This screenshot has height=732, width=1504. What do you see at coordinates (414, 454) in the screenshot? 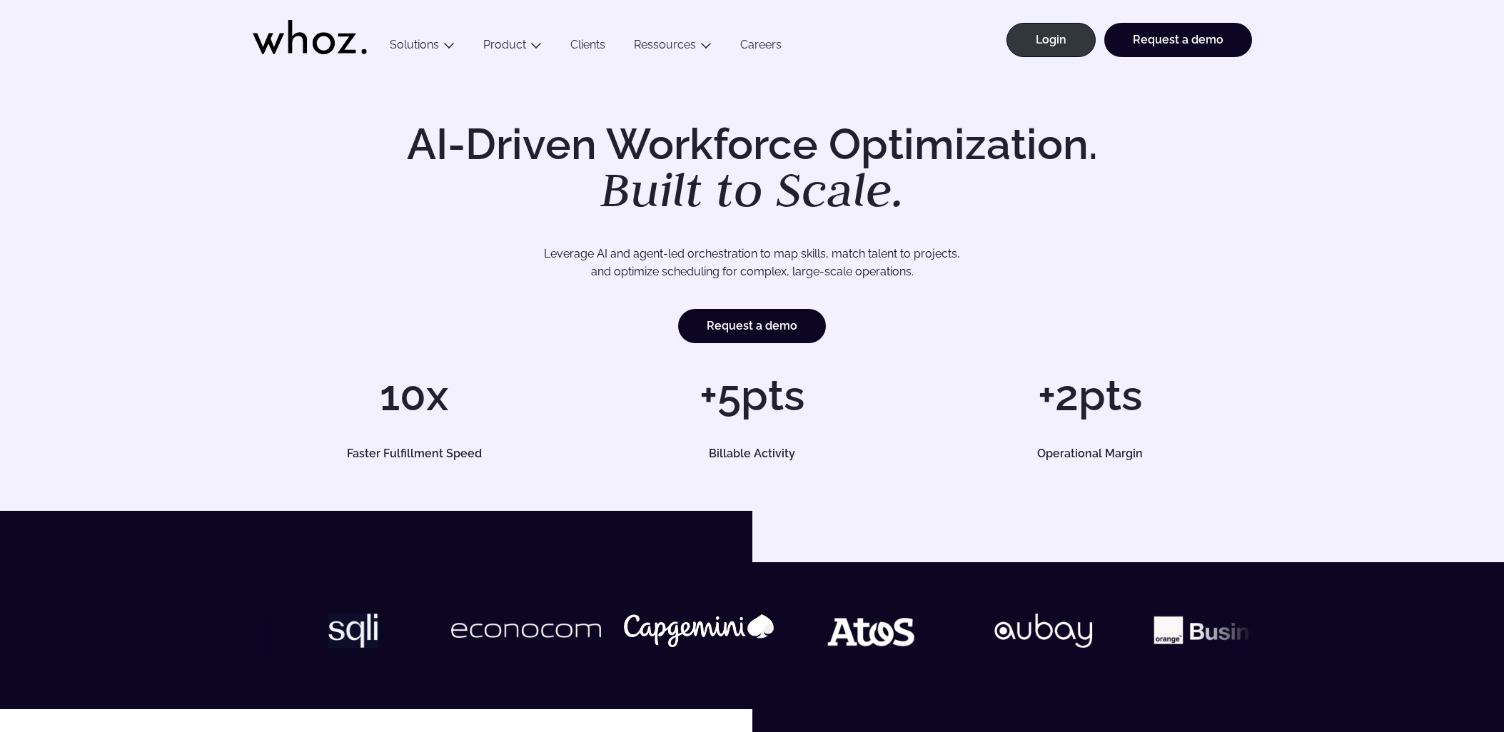
I see `h5: Faster Fulfillment Speed` at bounding box center [414, 454].